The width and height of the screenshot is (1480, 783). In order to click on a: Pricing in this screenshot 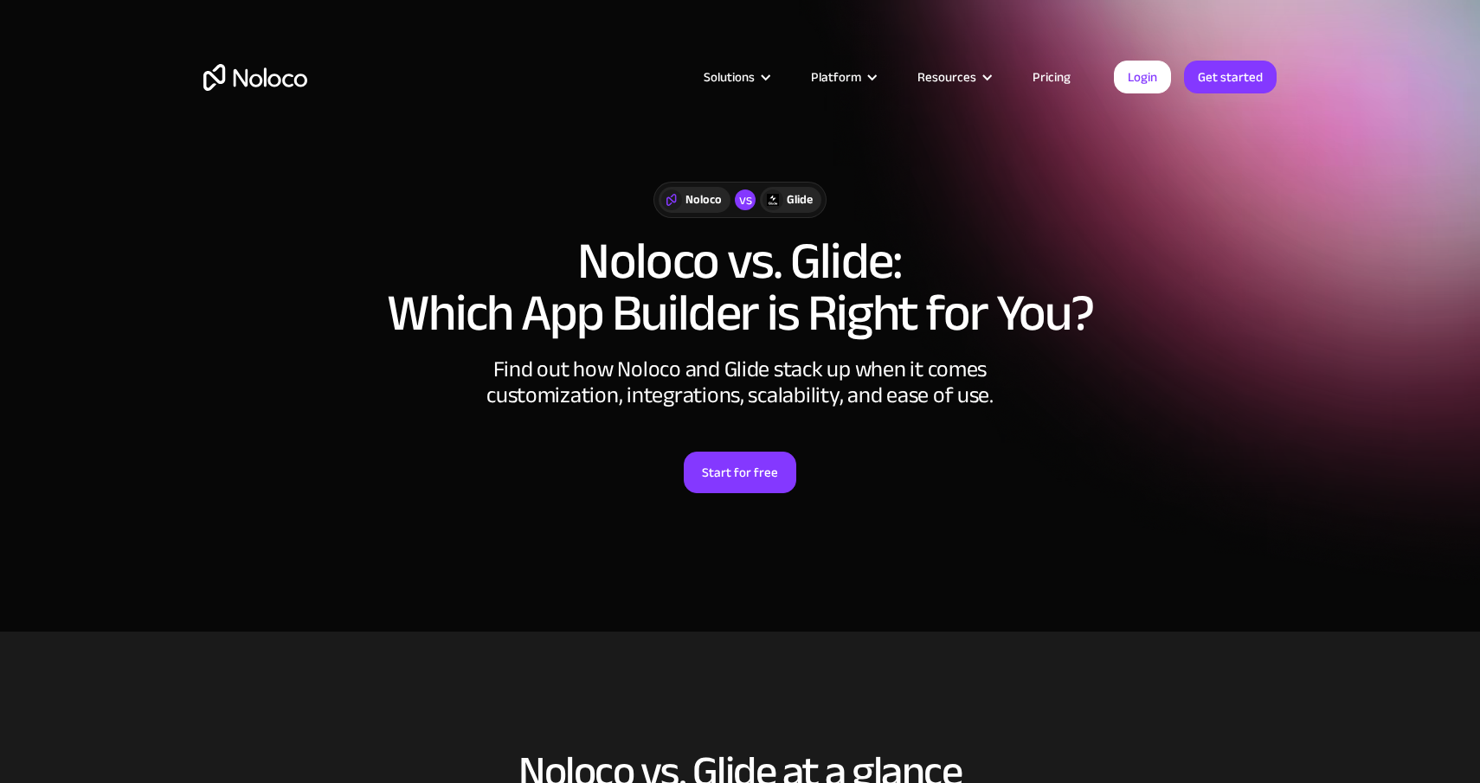, I will do `click(1051, 77)`.